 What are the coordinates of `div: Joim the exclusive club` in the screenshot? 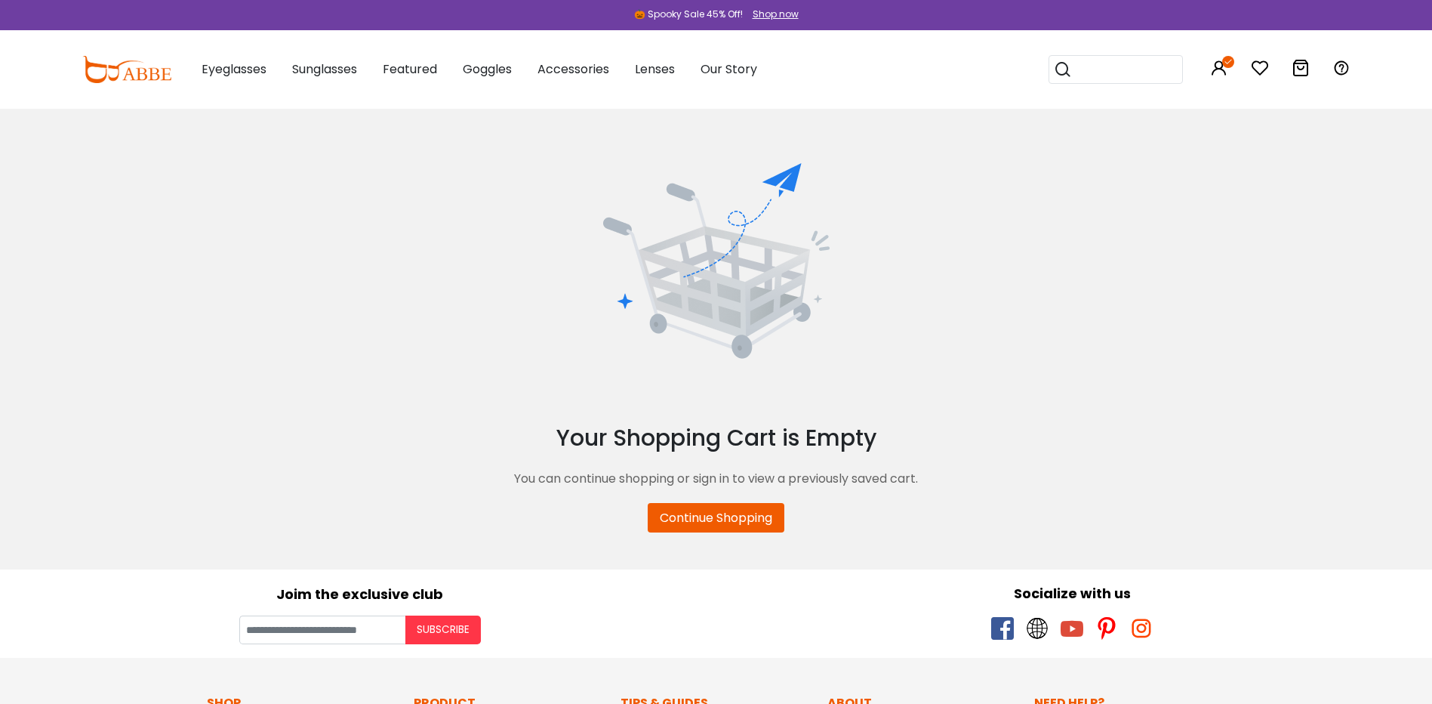 It's located at (360, 592).